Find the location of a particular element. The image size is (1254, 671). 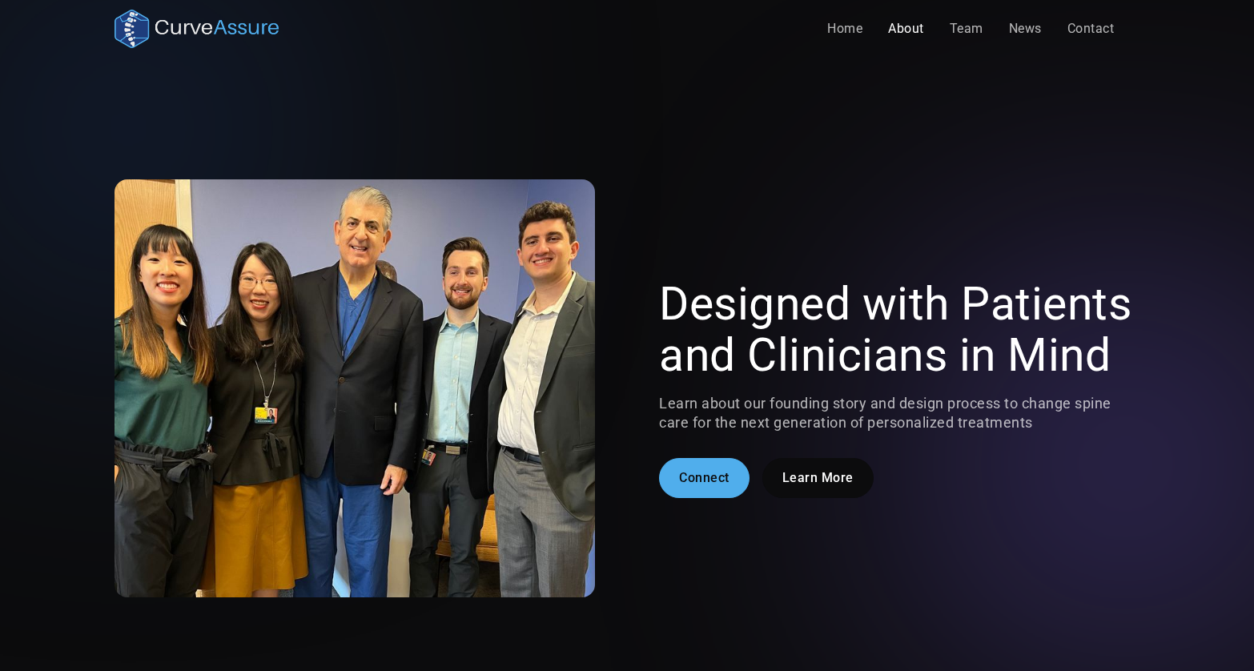

a: Contact is located at coordinates (1090, 29).